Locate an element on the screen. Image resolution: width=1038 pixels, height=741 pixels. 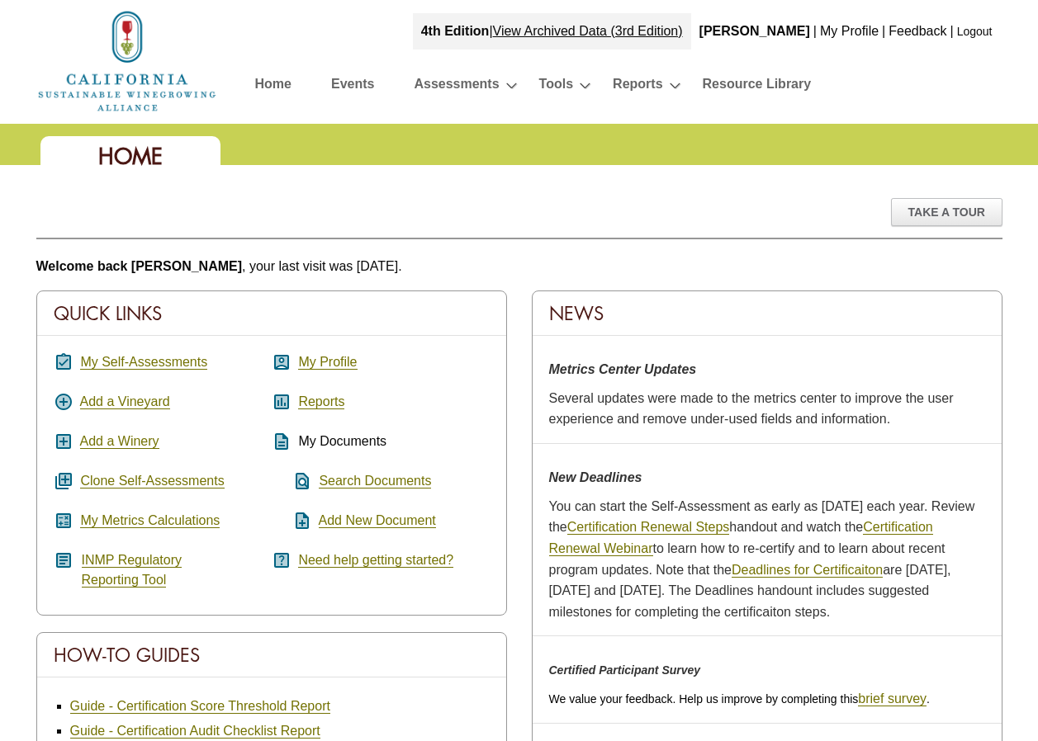
i: add_circle is located at coordinates (64, 402).